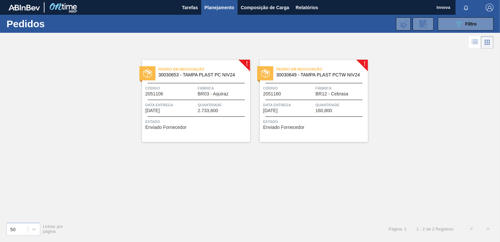 Image resolution: width=500 pixels, height=242 pixels. I want to click on img: Logout, so click(490, 8).